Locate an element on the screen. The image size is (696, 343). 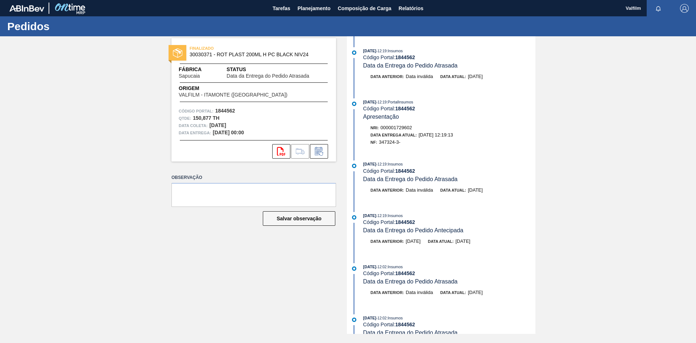
strong: 150,877 TH is located at coordinates (206, 118).